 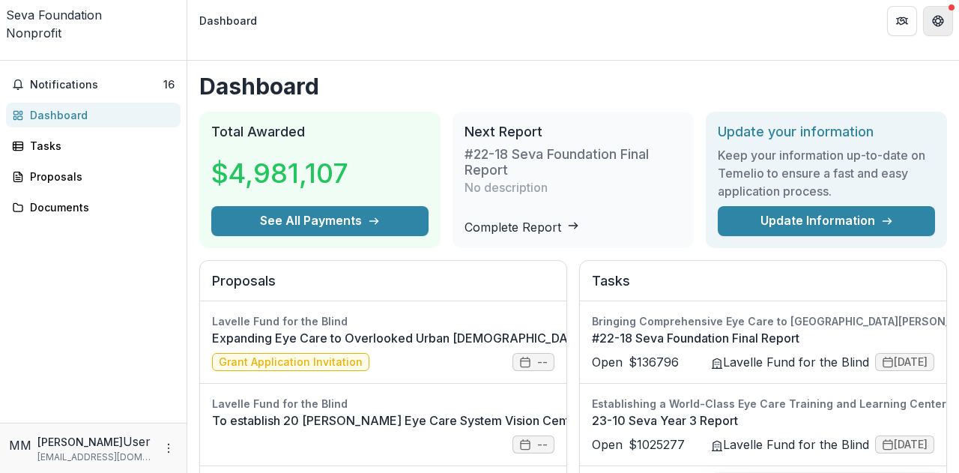 What do you see at coordinates (320, 221) in the screenshot?
I see `button: See All Payments` at bounding box center [320, 221].